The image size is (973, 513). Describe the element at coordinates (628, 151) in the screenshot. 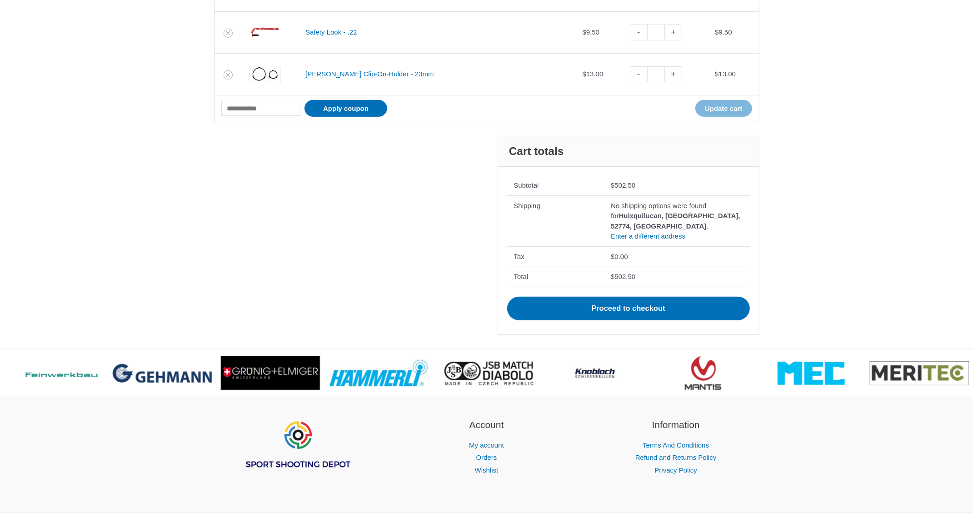

I see `h2: Cart totals` at that location.